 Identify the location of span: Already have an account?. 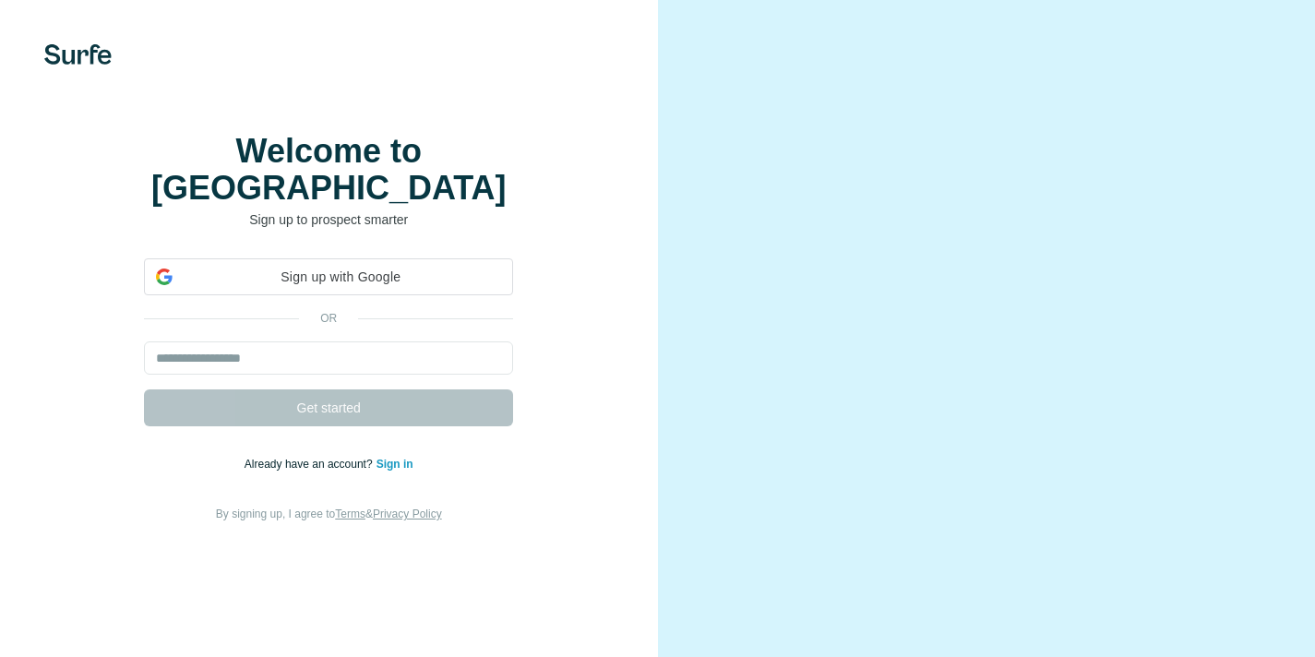
(310, 464).